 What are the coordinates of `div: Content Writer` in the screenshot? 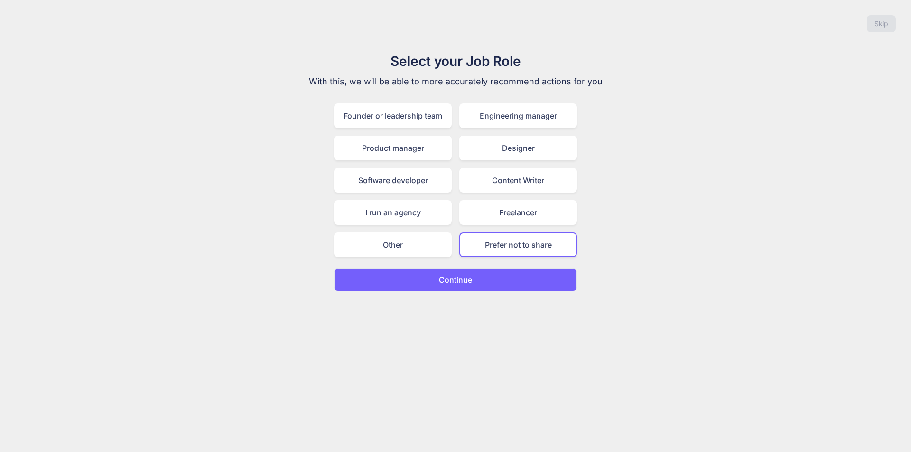 It's located at (518, 180).